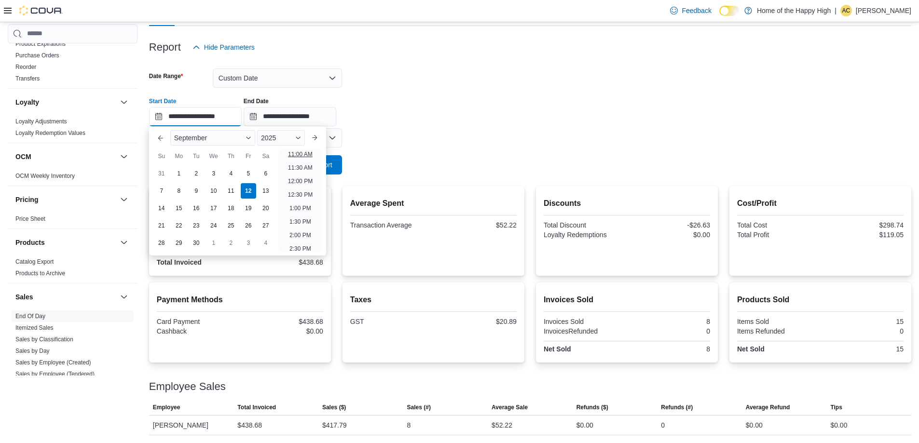 This screenshot has height=443, width=919. What do you see at coordinates (41, 44) in the screenshot?
I see `a: Product Expirations` at bounding box center [41, 44].